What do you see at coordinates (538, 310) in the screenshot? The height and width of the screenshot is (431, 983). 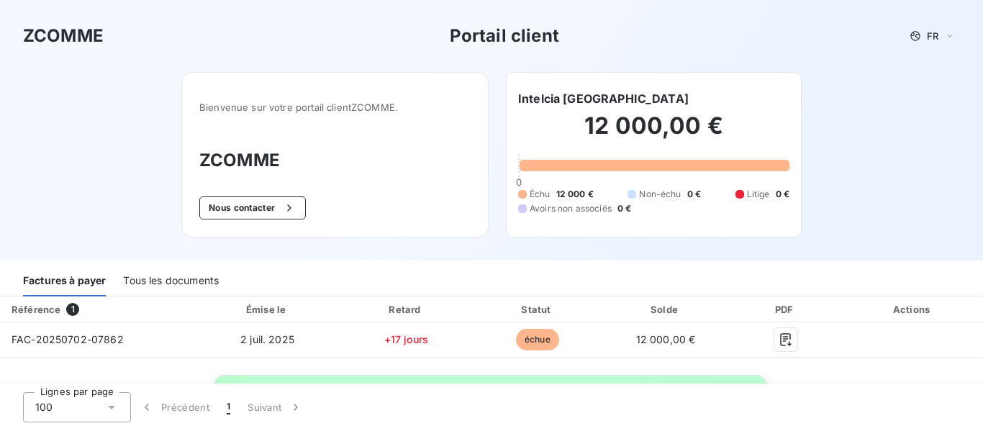 I see `div: Statut` at bounding box center [538, 310].